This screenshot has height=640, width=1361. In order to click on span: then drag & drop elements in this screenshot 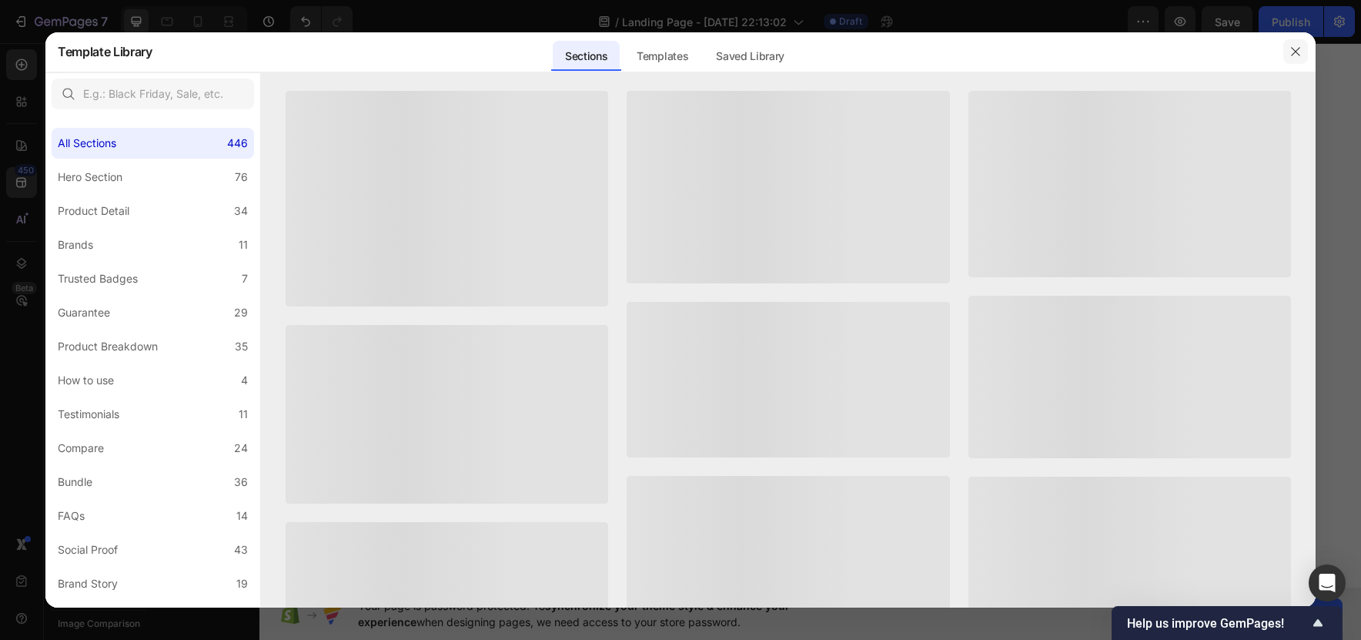, I will do `click(664, 503)`.